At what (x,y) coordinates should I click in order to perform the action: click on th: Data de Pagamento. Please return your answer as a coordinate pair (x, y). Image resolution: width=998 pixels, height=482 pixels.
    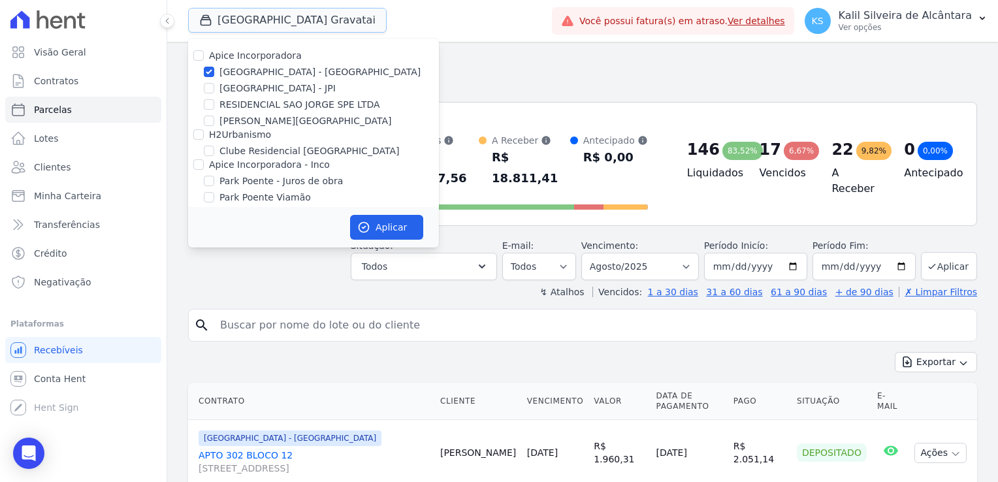
    Looking at the image, I should click on (690, 401).